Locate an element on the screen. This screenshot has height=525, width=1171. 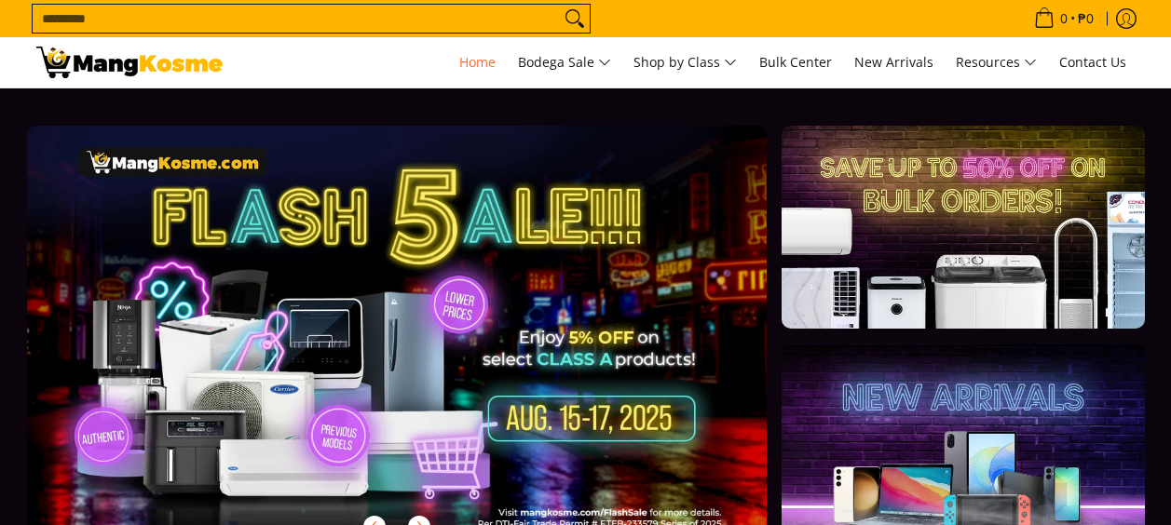
span: New Arrivals is located at coordinates (893, 61).